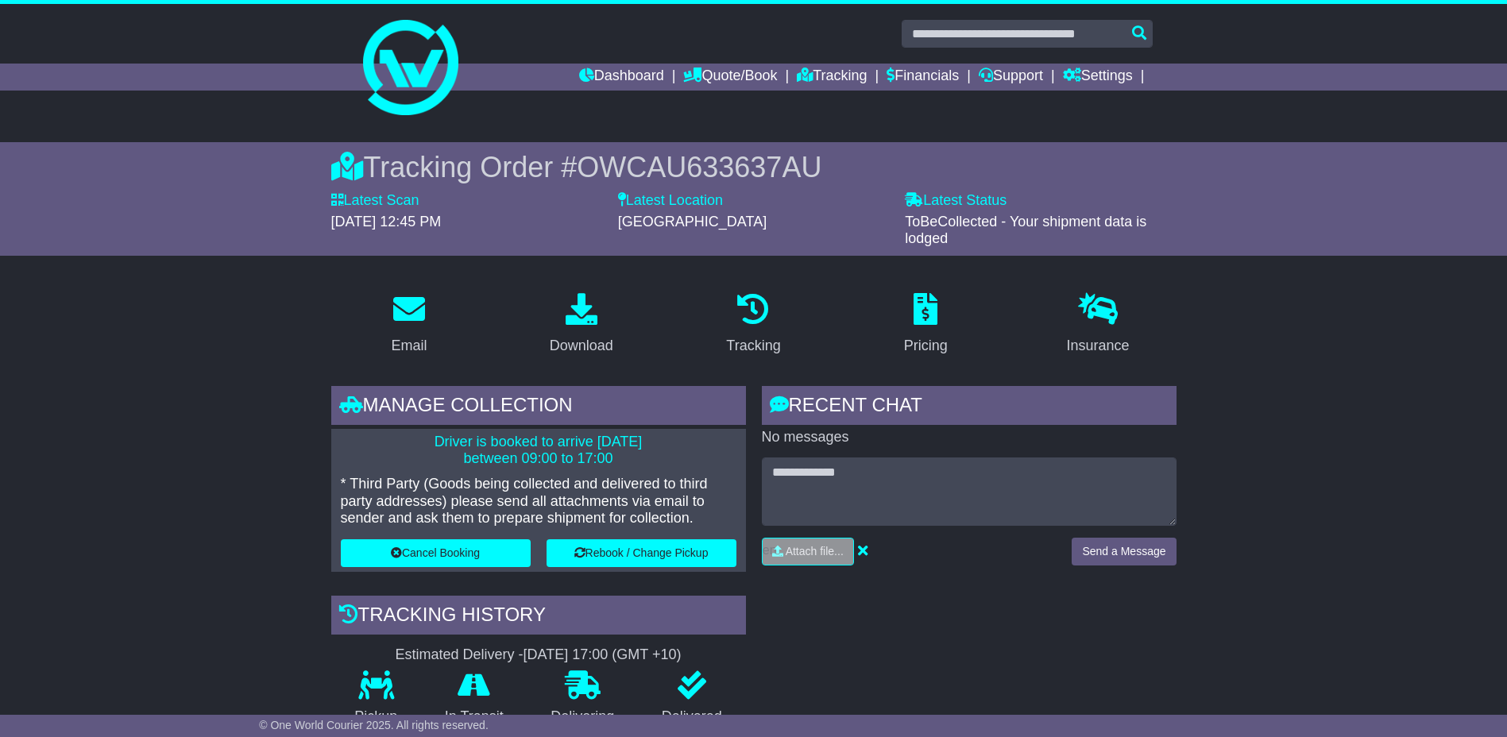 This screenshot has height=737, width=1507. What do you see at coordinates (1011, 77) in the screenshot?
I see `a: Support` at bounding box center [1011, 77].